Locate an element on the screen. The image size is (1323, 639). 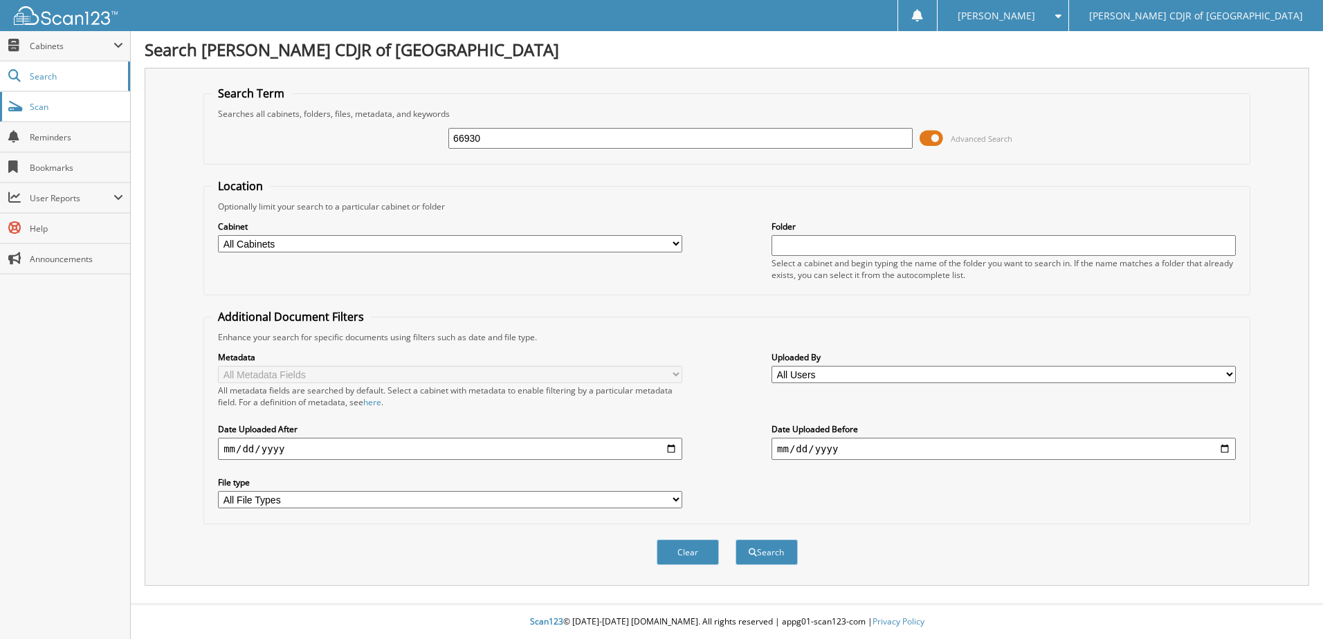
a: here is located at coordinates (372, 402).